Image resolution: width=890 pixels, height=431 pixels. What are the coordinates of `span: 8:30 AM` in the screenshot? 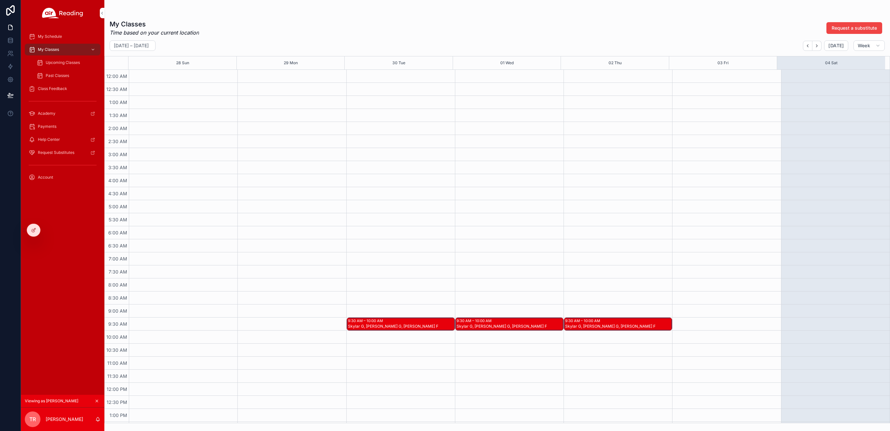 It's located at (118, 298).